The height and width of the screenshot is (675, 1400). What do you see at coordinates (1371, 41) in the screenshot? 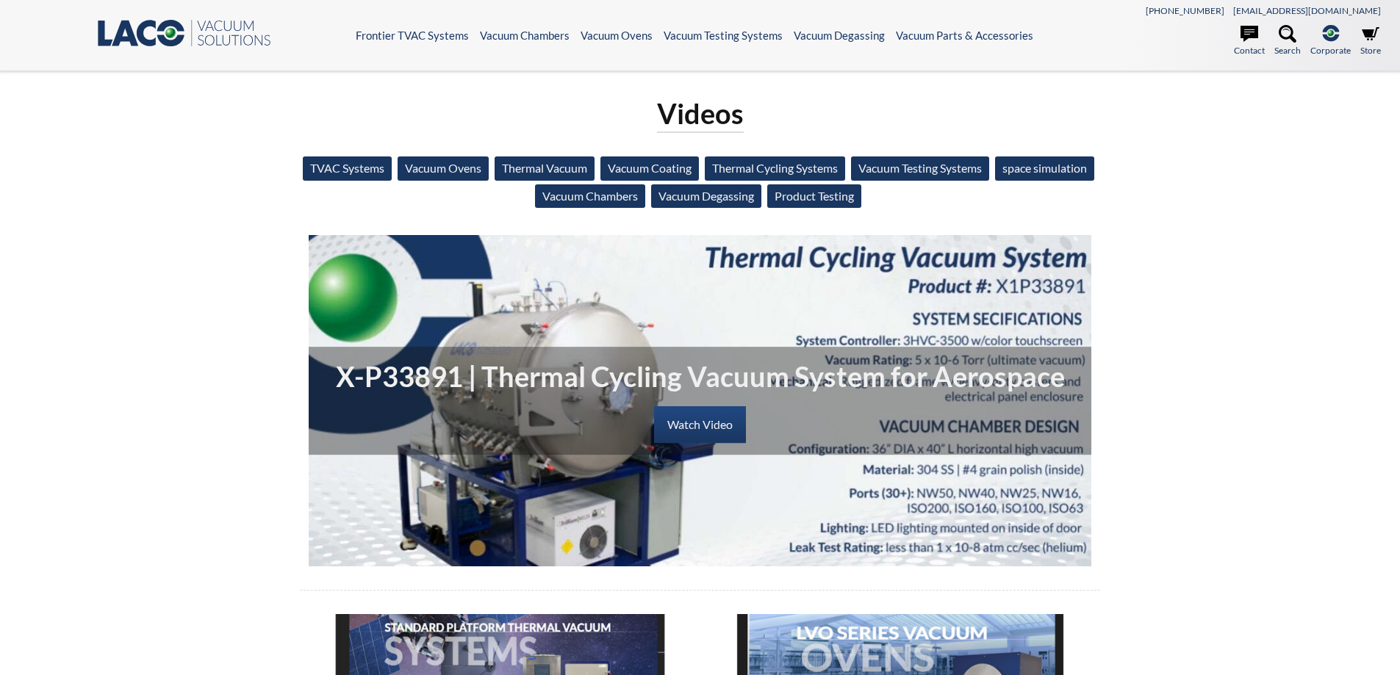
I see `a: Store` at bounding box center [1371, 41].